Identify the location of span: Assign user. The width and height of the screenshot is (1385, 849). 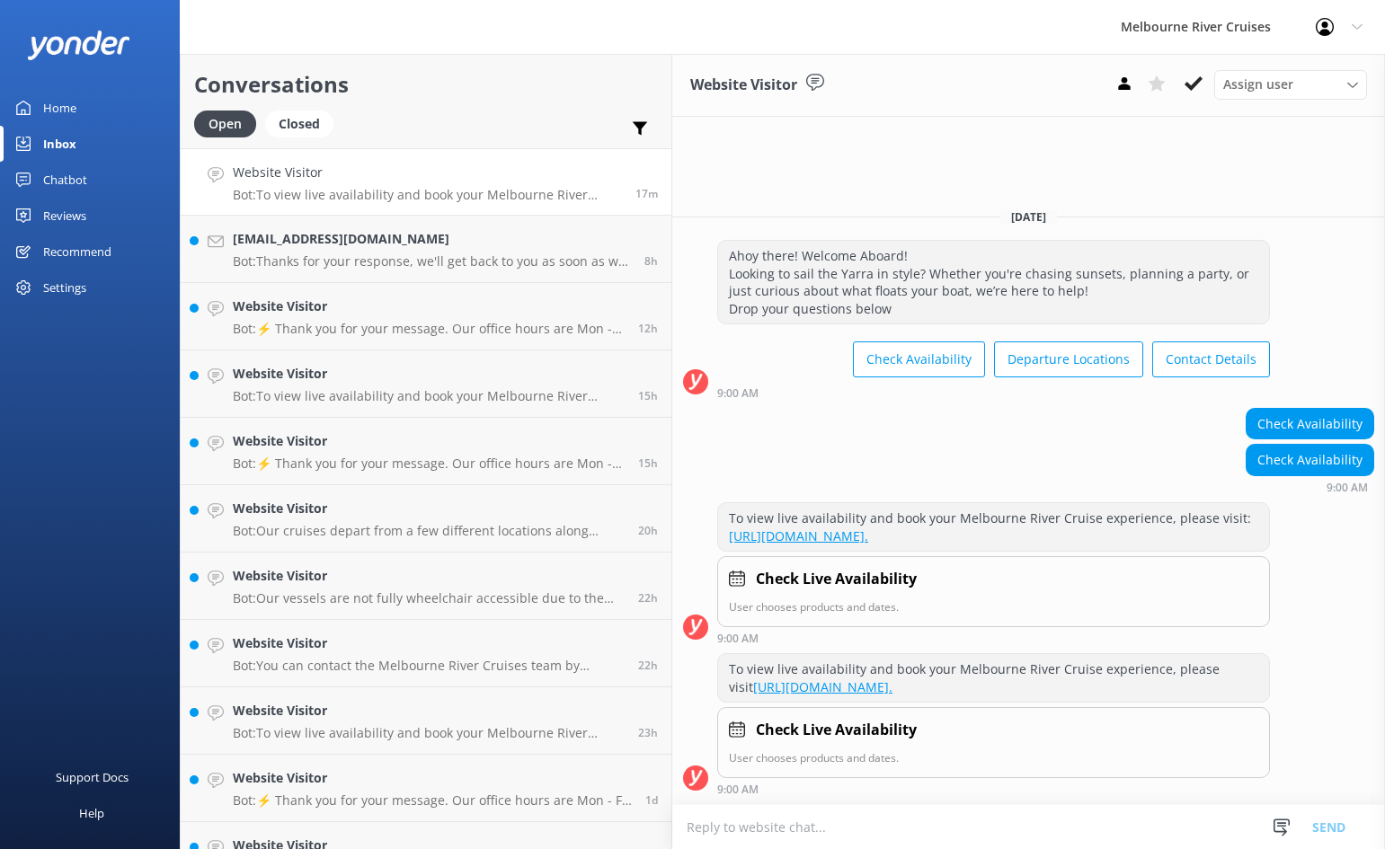
(1258, 84).